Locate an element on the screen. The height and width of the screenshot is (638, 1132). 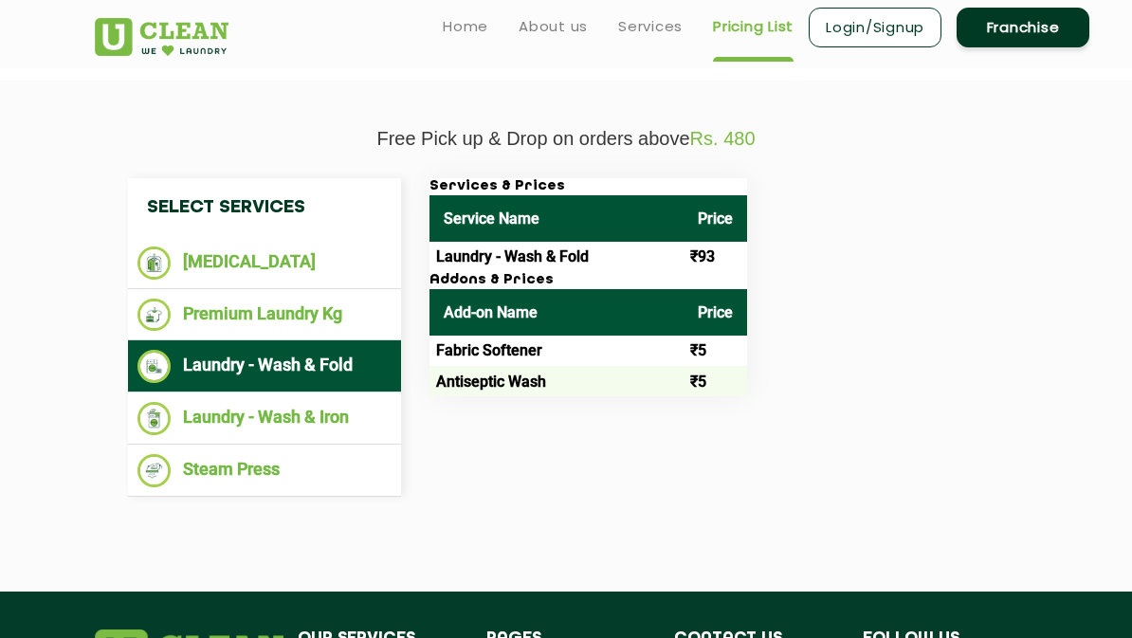
span: Rs. 480 is located at coordinates (723, 138).